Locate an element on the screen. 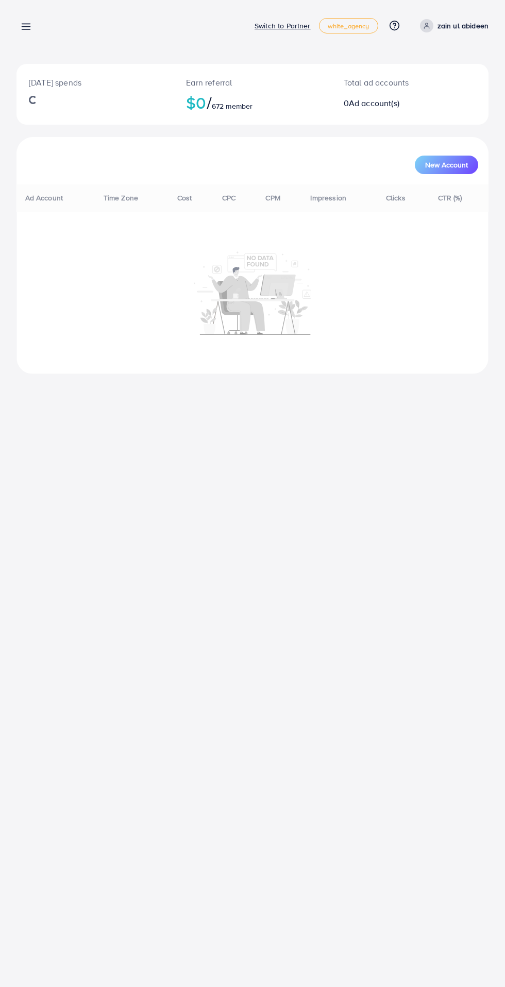  p: zain ul abideen is located at coordinates (462, 26).